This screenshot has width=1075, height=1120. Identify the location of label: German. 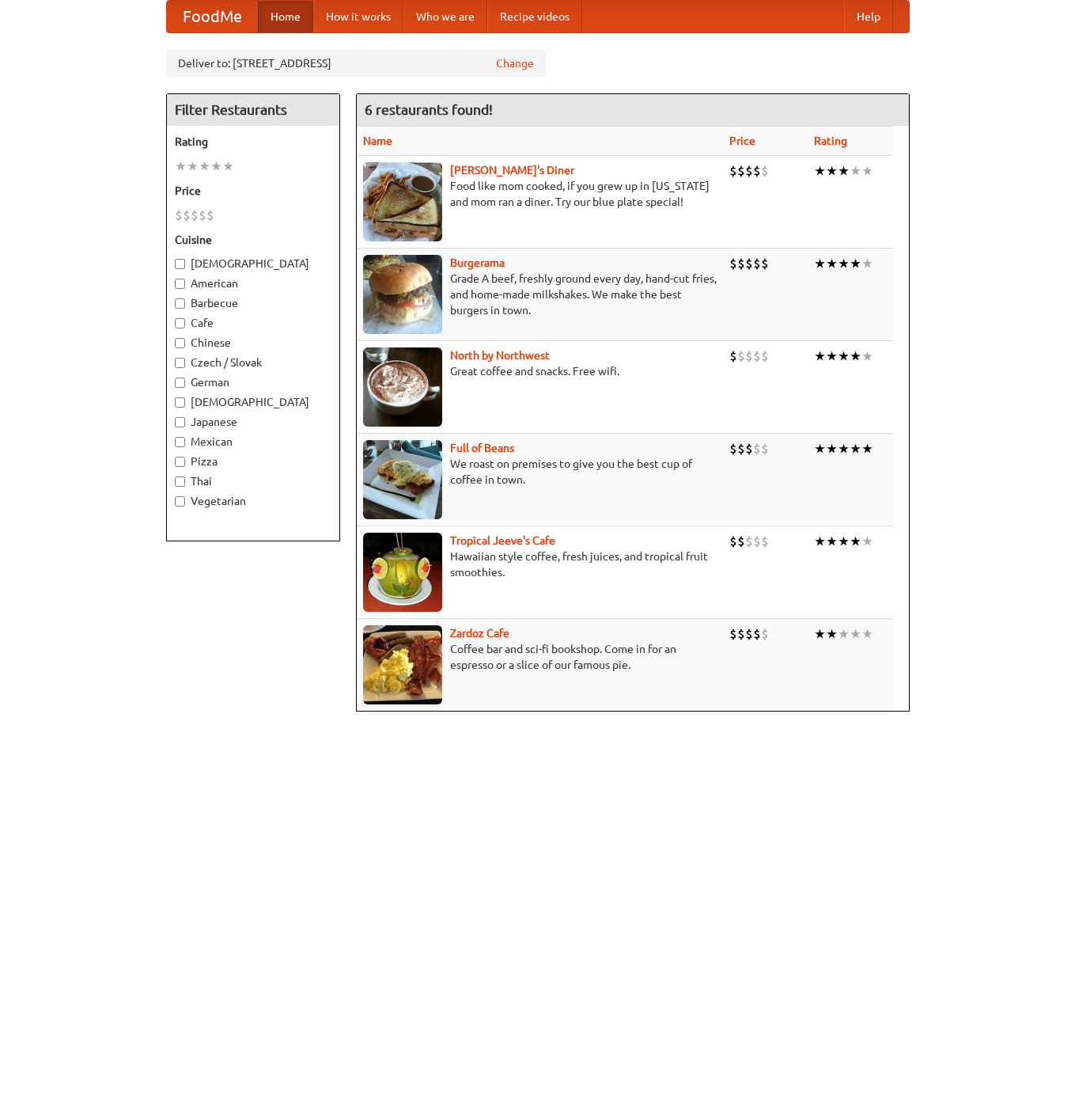
(253, 382).